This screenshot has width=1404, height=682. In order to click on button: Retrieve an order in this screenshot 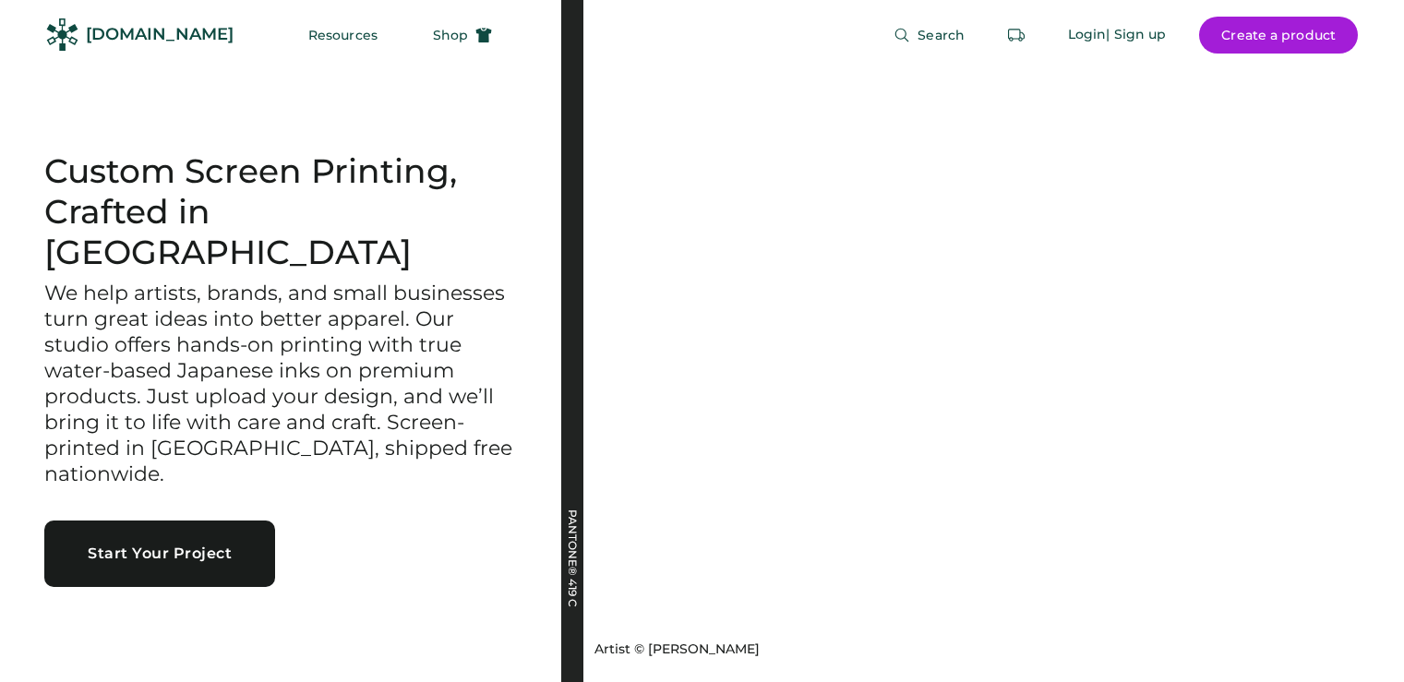, I will do `click(1016, 35)`.